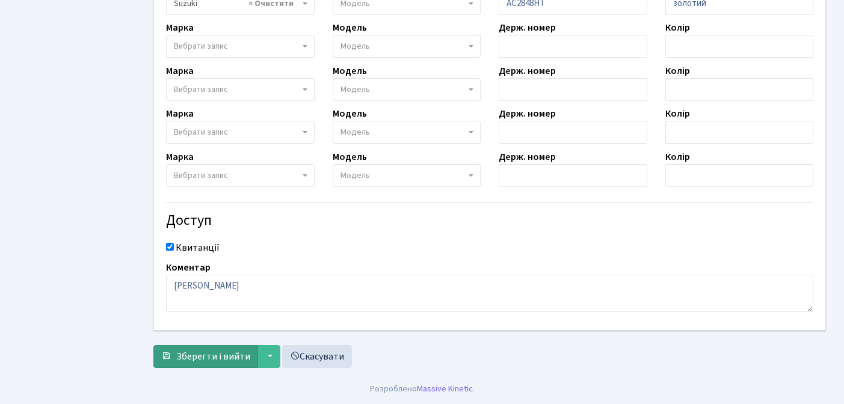 This screenshot has width=844, height=404. What do you see at coordinates (213, 357) in the screenshot?
I see `span: Зберегти і вийти` at bounding box center [213, 357].